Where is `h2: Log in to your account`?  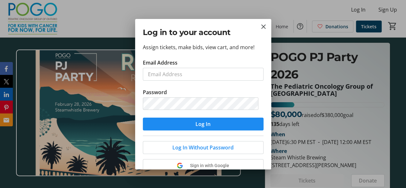 h2: Log in to your account is located at coordinates (203, 32).